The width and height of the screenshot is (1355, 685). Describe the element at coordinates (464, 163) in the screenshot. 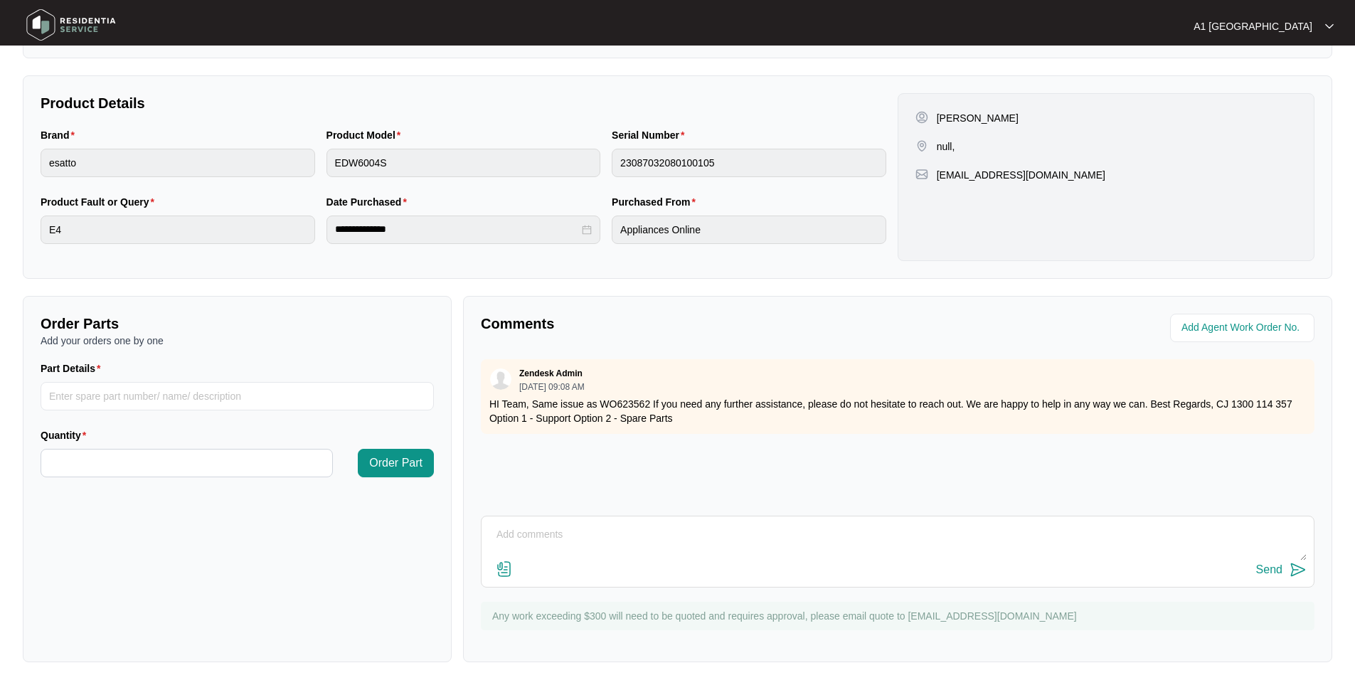

I see `input: Product Model` at that location.